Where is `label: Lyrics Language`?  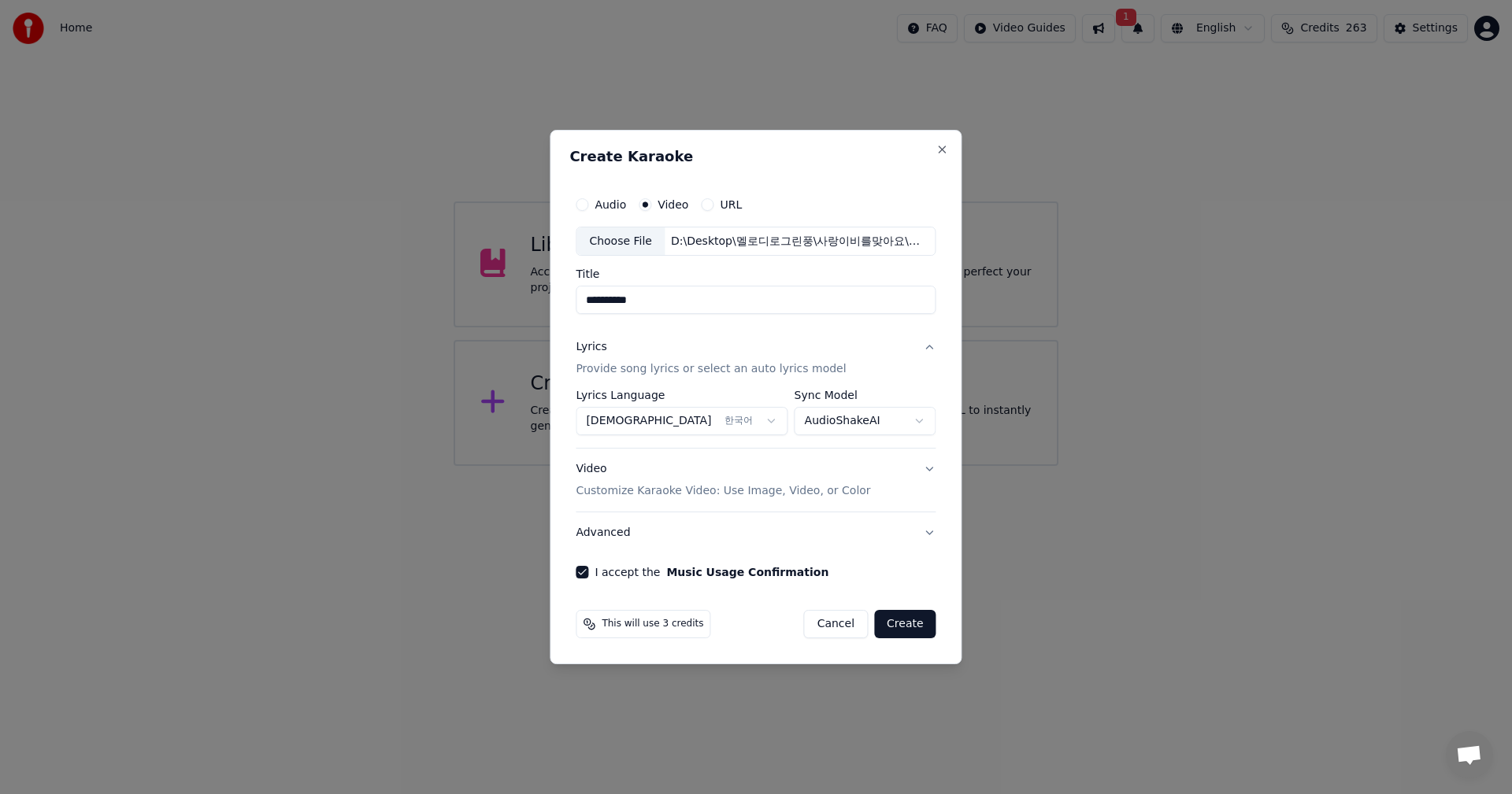
label: Lyrics Language is located at coordinates (681, 396).